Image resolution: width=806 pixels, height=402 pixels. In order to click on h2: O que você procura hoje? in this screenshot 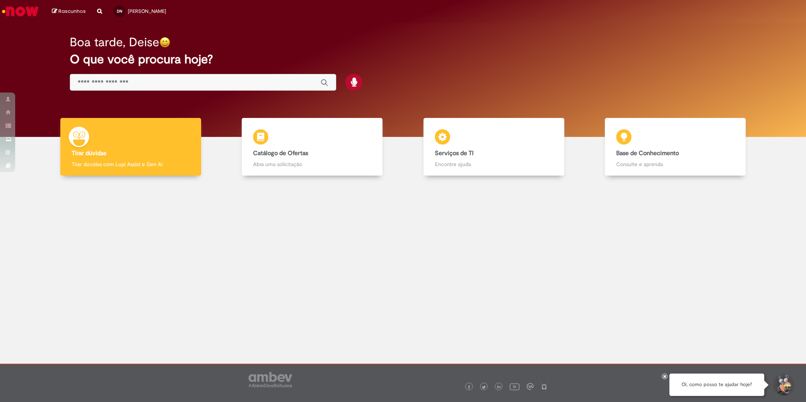, I will do `click(403, 59)`.